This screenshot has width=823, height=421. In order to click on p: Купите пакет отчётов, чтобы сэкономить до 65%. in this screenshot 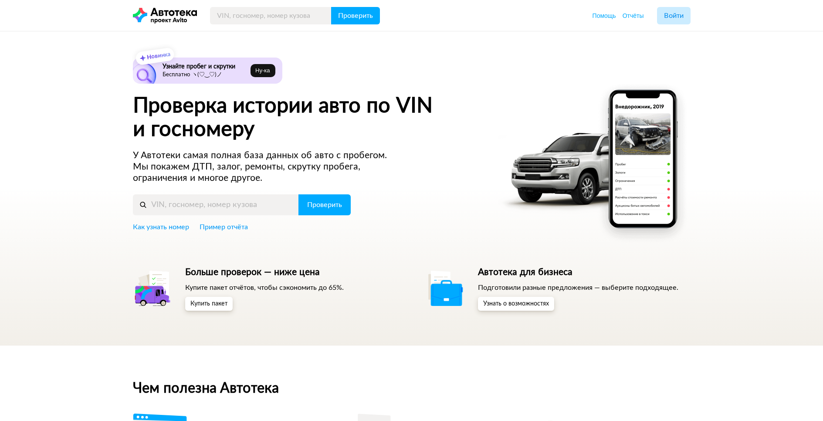, I will do `click(264, 287)`.